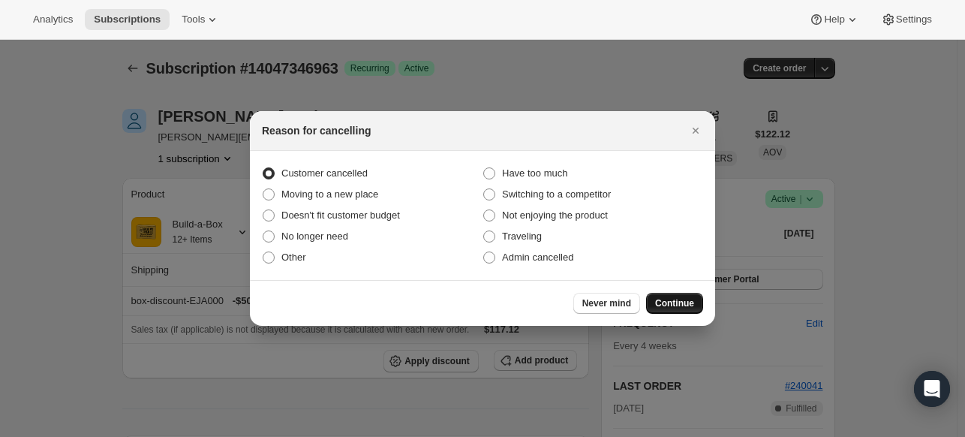  What do you see at coordinates (127, 20) in the screenshot?
I see `button: Subscriptions` at bounding box center [127, 20].